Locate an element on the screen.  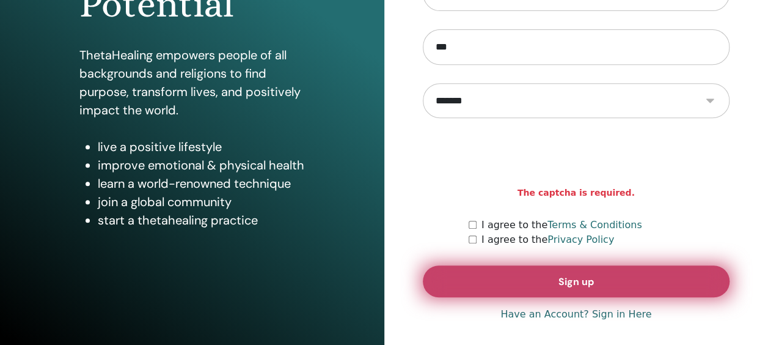
a: Terms & Conditions is located at coordinates (595, 224).